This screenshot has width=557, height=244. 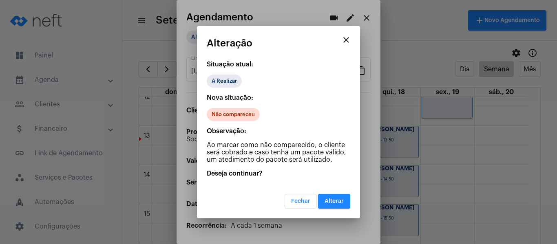 What do you see at coordinates (278, 98) in the screenshot?
I see `p: Nova situação:` at bounding box center [278, 98].